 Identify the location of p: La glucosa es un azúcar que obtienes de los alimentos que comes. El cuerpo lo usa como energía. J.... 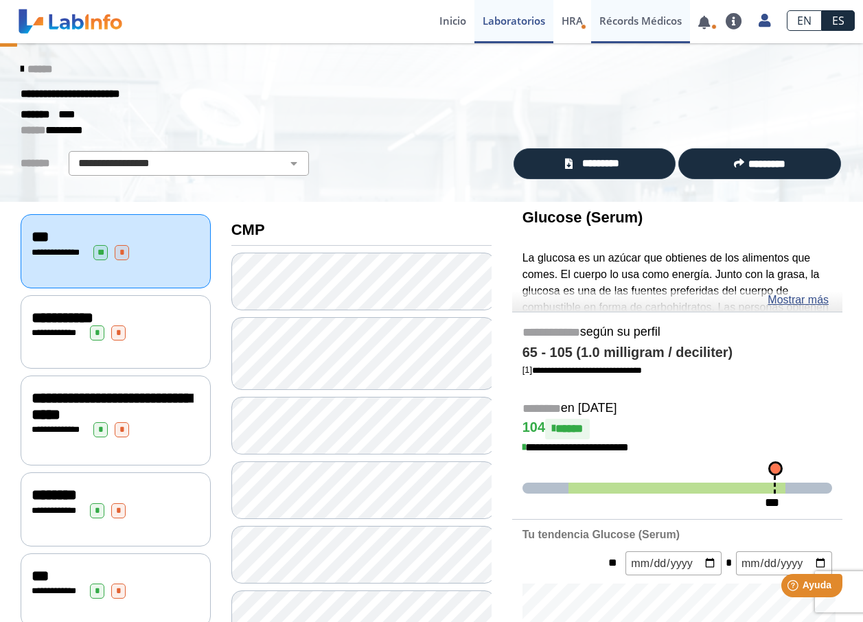
(677, 323).